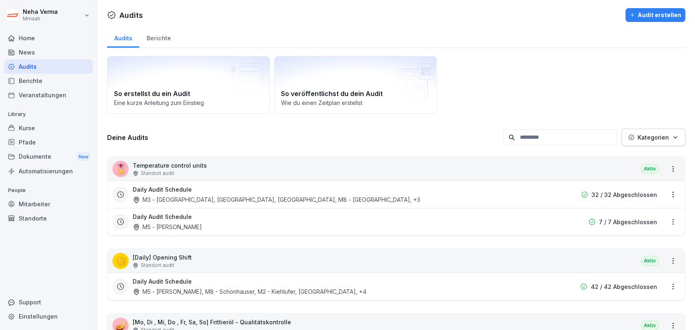 This screenshot has width=695, height=330. I want to click on p: People, so click(48, 191).